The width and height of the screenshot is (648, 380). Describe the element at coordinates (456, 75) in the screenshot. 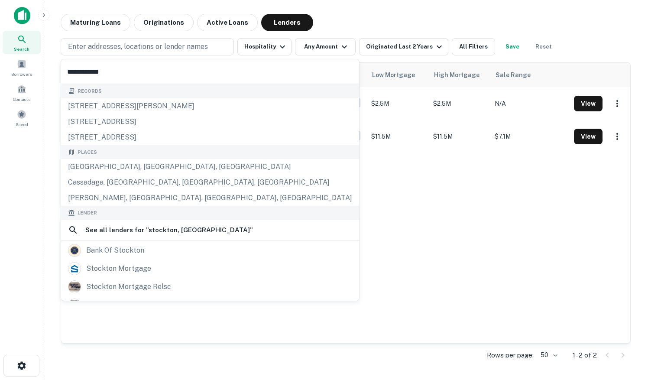

I see `div: High Mortgage` at that location.